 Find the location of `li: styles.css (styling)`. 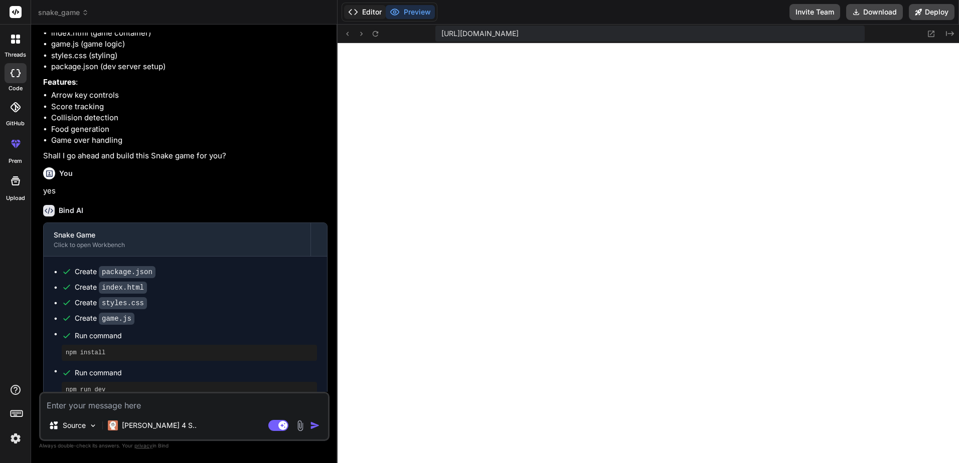

li: styles.css (styling) is located at coordinates (189, 56).